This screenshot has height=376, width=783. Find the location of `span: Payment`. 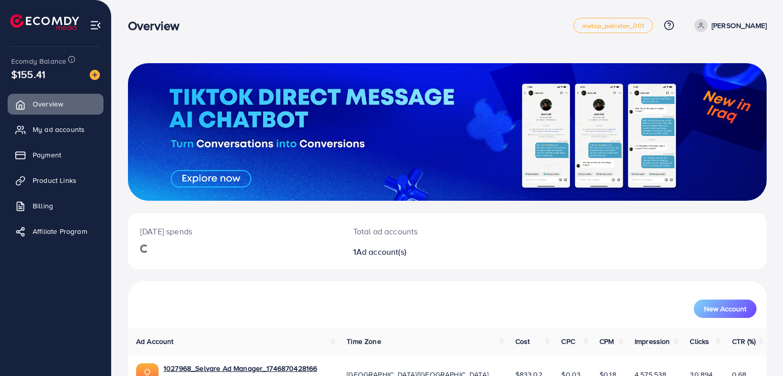

span: Payment is located at coordinates (47, 155).